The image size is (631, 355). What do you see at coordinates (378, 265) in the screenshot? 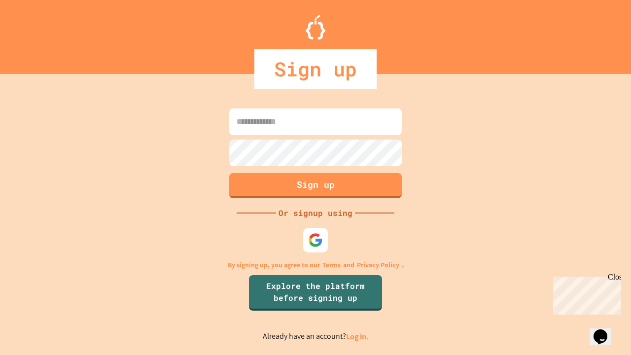
I see `a: Privacy Policy` at bounding box center [378, 265].